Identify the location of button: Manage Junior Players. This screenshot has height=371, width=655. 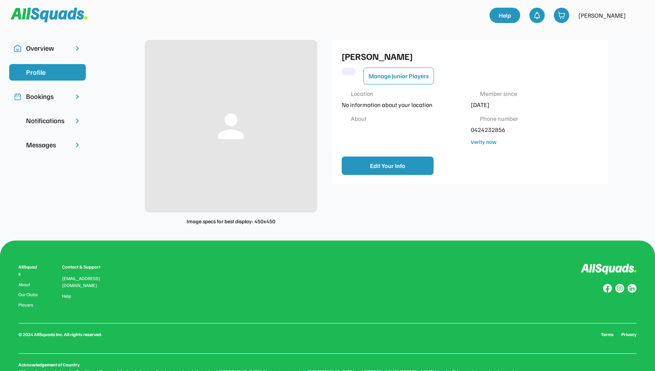
(399, 76).